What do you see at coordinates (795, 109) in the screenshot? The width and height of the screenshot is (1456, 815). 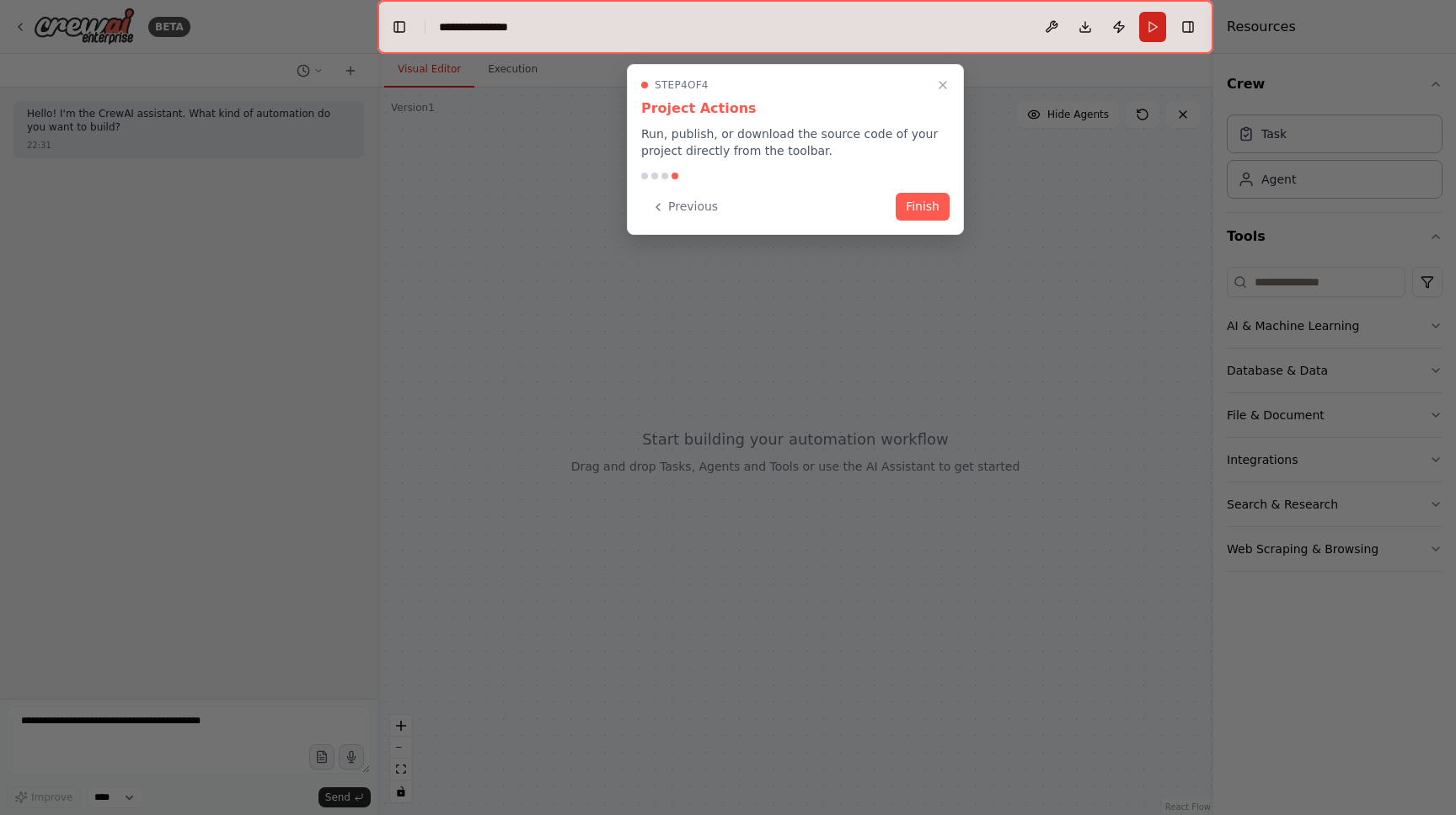 I see `h3: Project Actions` at bounding box center [795, 109].